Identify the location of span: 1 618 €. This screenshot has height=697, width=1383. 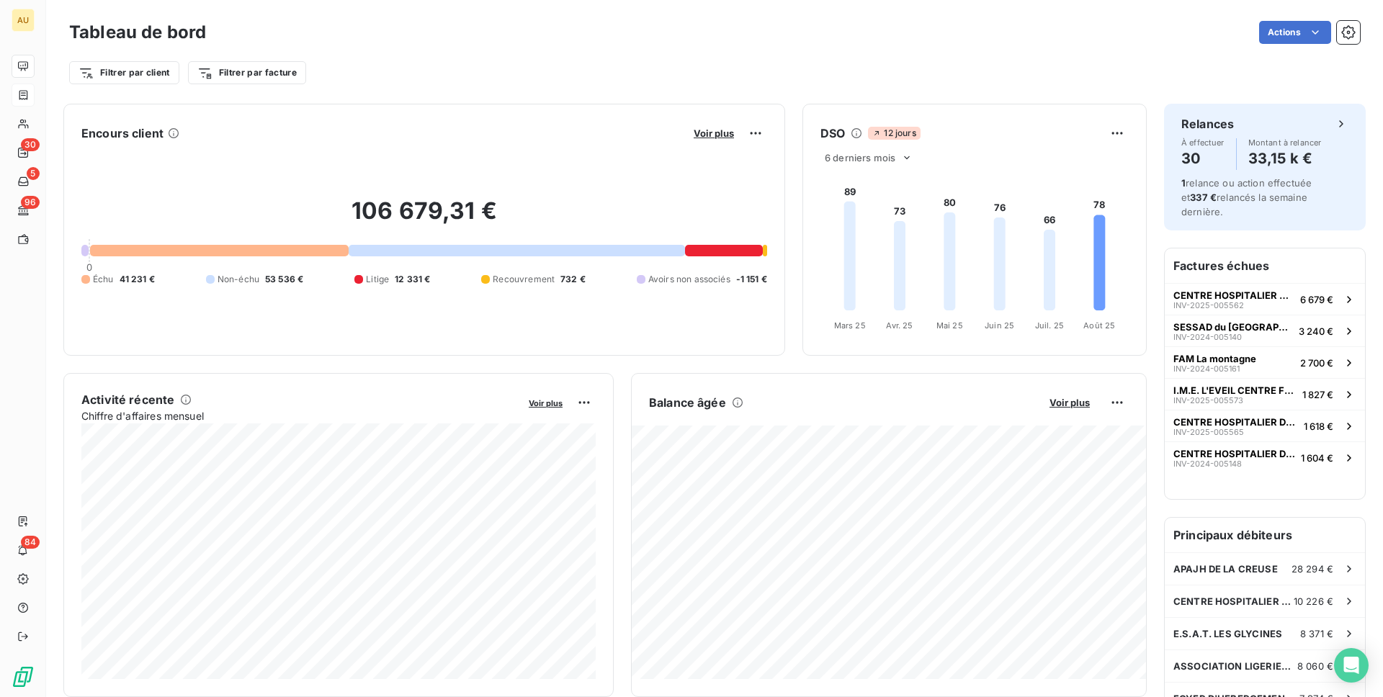
(1318, 426).